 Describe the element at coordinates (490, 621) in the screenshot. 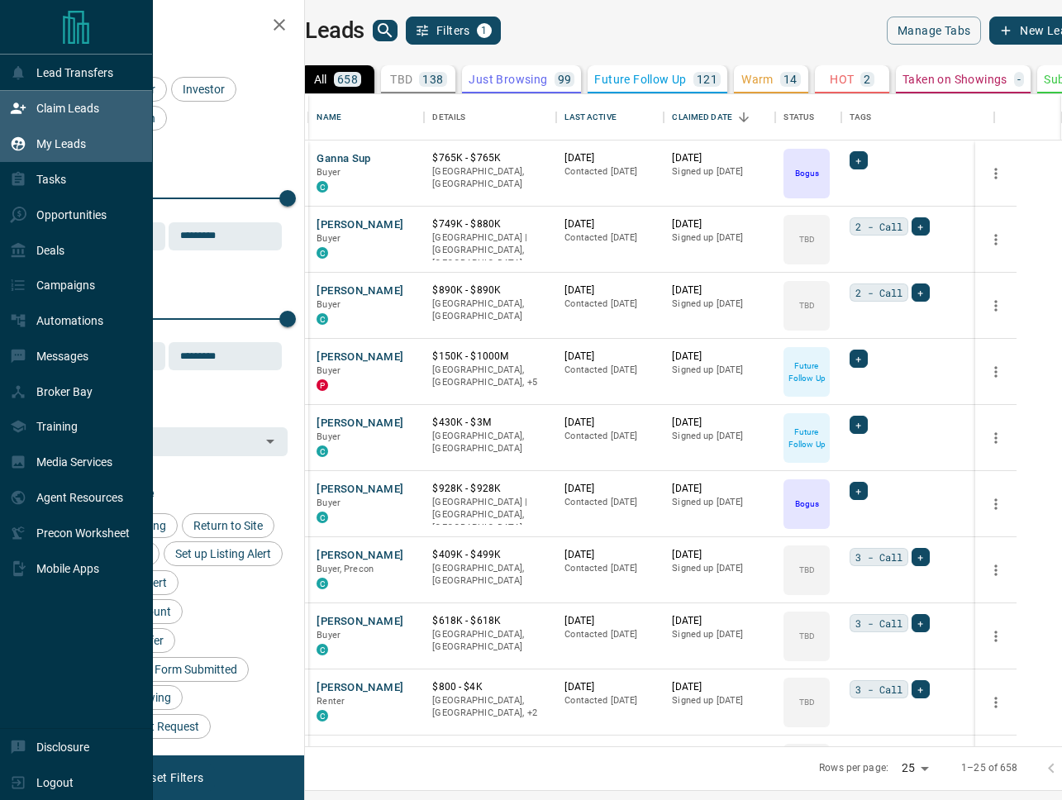

I see `p: $618K - $618K` at that location.